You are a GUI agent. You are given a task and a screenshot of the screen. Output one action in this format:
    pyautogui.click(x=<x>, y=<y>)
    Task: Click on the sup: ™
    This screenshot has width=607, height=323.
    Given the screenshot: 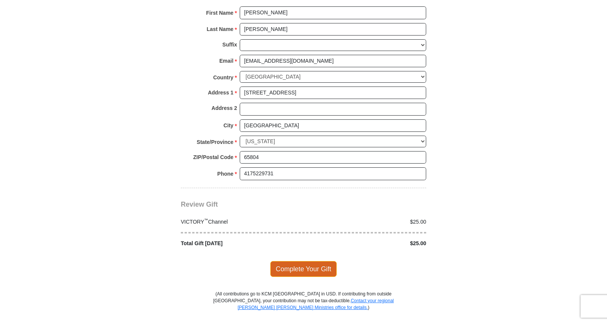 What is the action you would take?
    pyautogui.click(x=206, y=220)
    